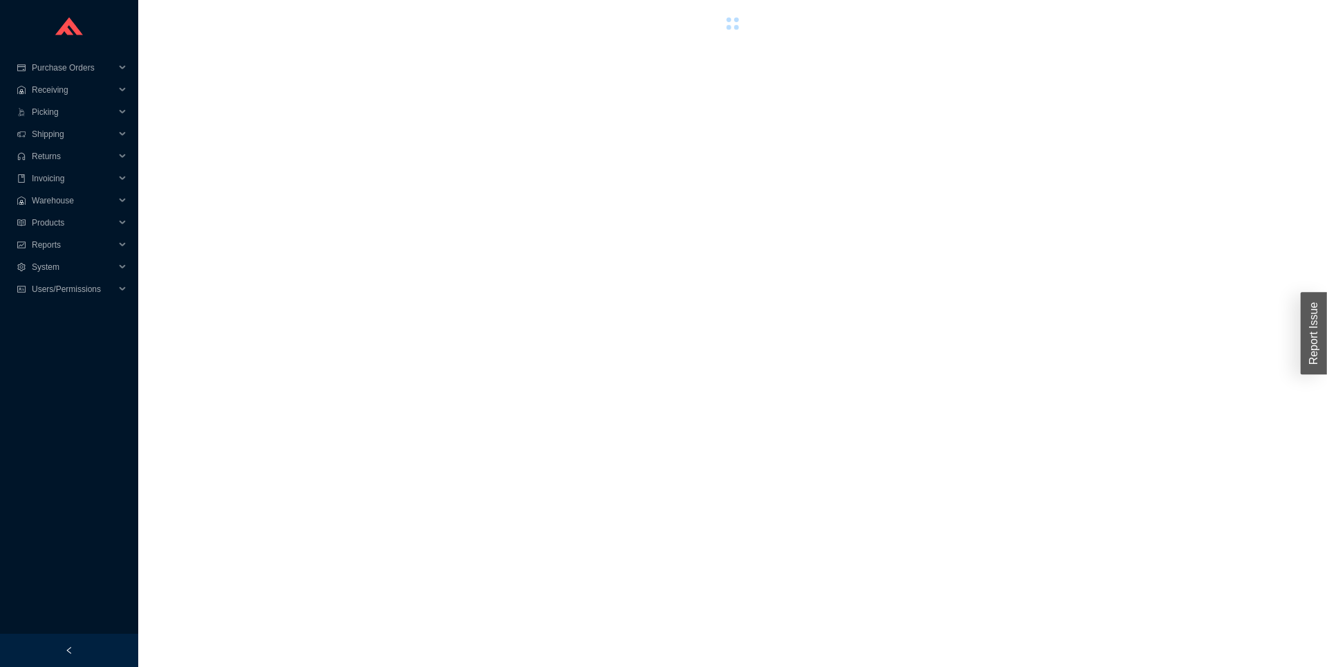 The height and width of the screenshot is (667, 1327). Describe the element at coordinates (73, 289) in the screenshot. I see `span: Users/Permissions` at that location.